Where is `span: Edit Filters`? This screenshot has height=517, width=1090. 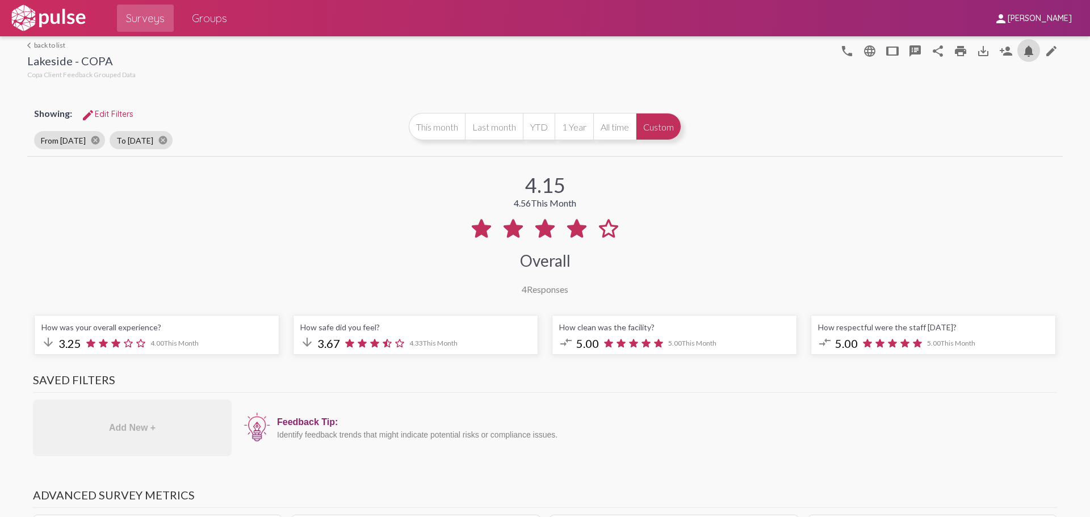 span: Edit Filters is located at coordinates (107, 114).